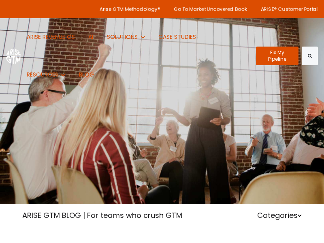 This screenshot has width=324, height=243. Describe the element at coordinates (91, 37) in the screenshot. I see `a: AI` at that location.